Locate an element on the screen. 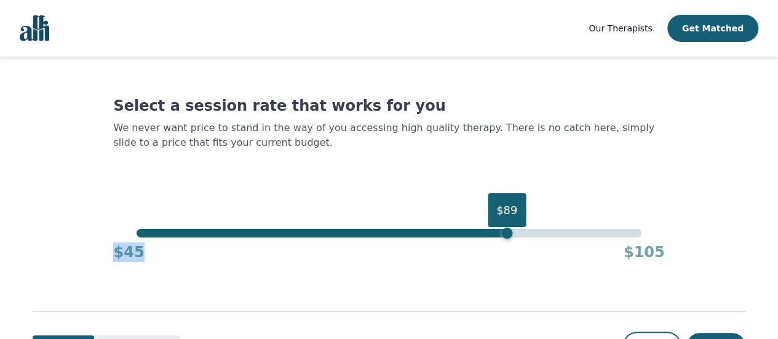  div: $89 is located at coordinates (507, 210).